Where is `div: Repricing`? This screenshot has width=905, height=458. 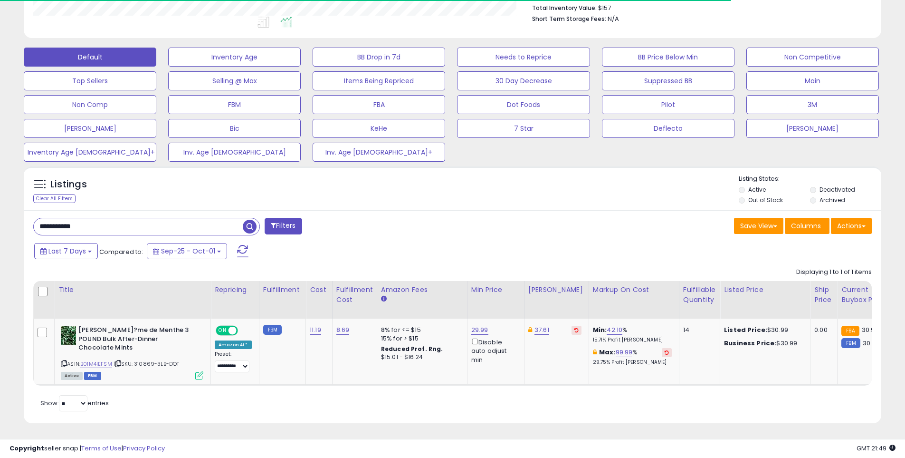 div: Repricing is located at coordinates (235, 289).